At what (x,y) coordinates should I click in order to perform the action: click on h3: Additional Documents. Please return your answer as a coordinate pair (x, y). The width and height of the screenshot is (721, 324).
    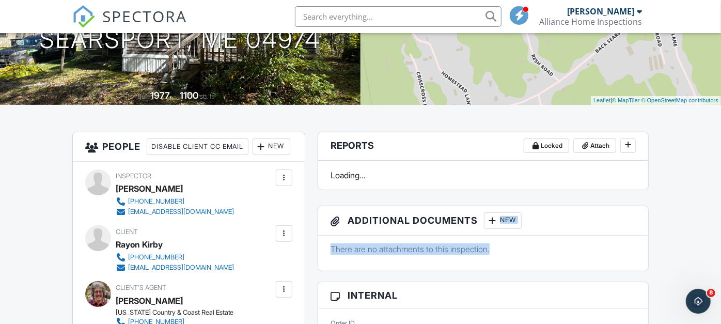
    Looking at the image, I should click on (483, 221).